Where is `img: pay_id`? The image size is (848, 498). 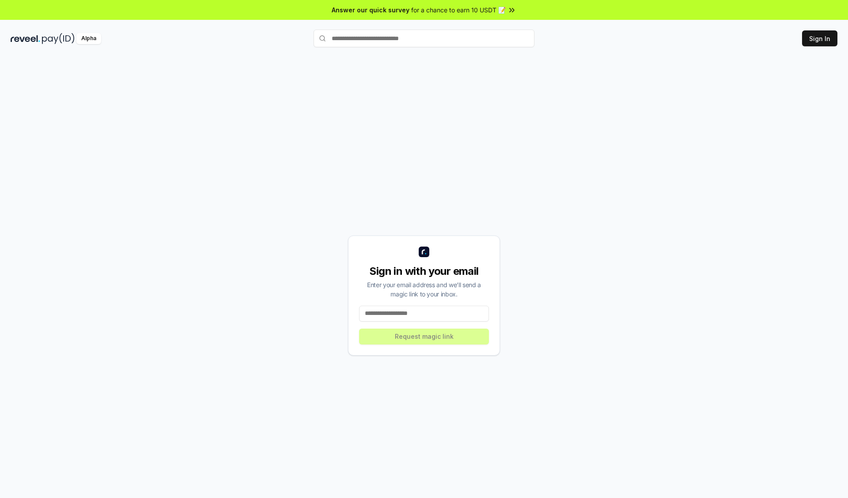 img: pay_id is located at coordinates (58, 38).